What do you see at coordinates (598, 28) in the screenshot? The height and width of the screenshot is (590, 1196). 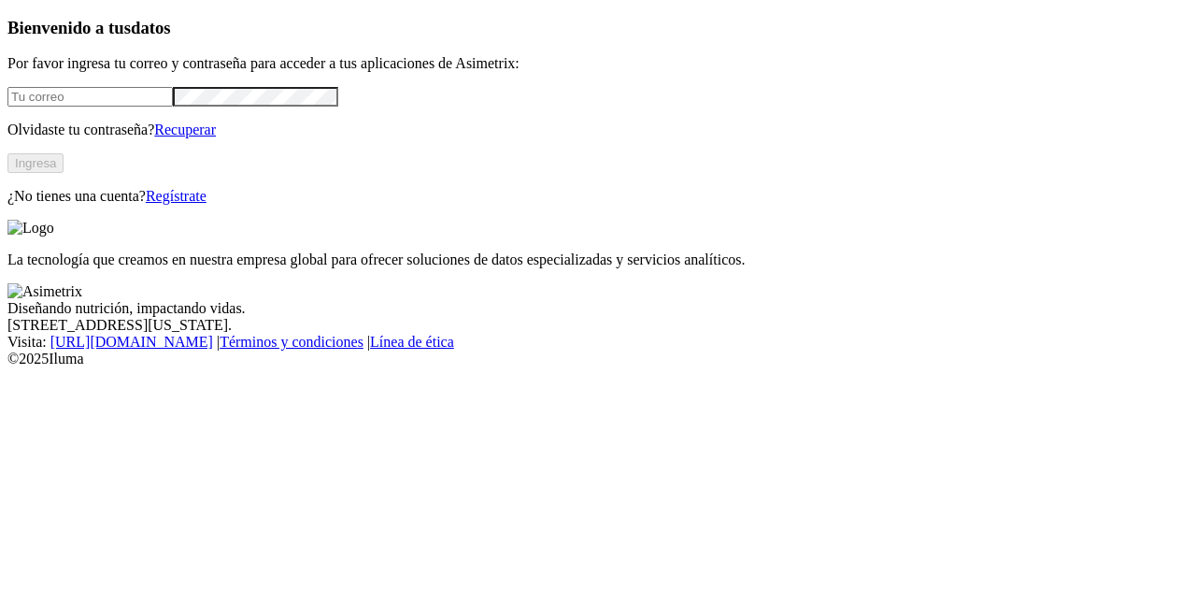 I see `h3: Bienvenido a tus` at bounding box center [598, 28].